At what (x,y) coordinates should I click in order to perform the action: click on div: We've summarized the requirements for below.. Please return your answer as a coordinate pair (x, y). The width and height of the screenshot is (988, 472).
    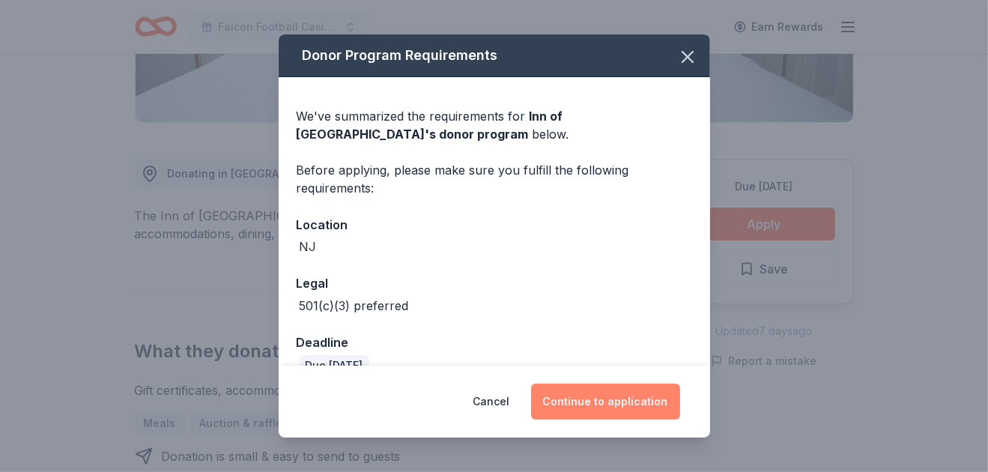
    Looking at the image, I should click on (494, 125).